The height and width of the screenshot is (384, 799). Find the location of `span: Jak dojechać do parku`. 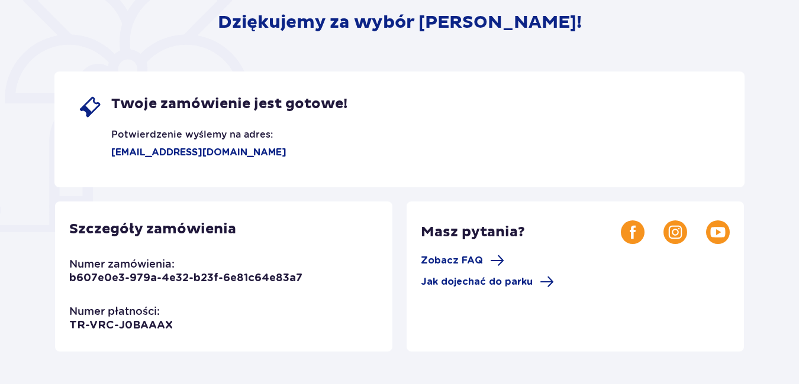

span: Jak dojechać do parku is located at coordinates (476, 282).